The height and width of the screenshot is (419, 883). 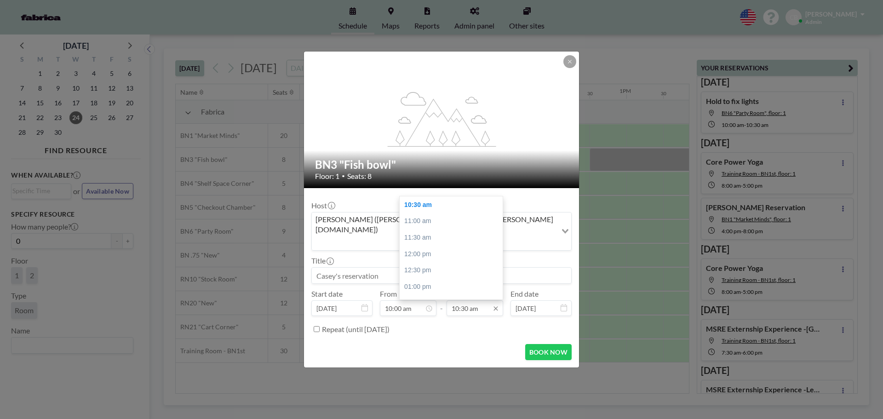 I want to click on h2: BN3 "Fish bowl", so click(x=442, y=165).